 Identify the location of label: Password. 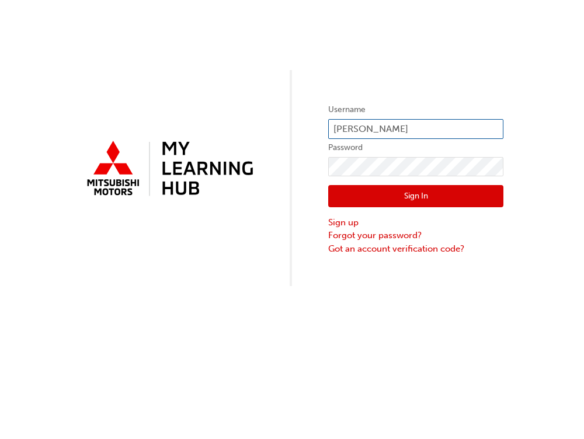
(416, 148).